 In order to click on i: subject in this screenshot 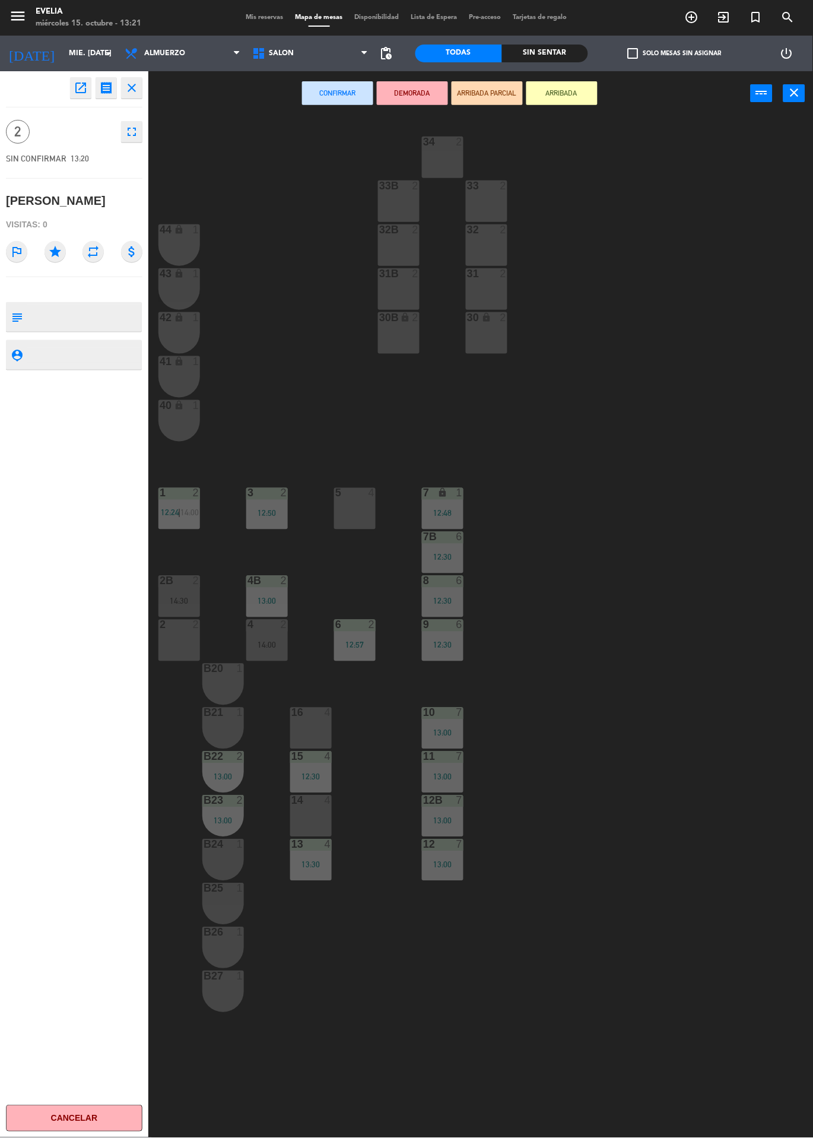, I will do `click(17, 317)`.